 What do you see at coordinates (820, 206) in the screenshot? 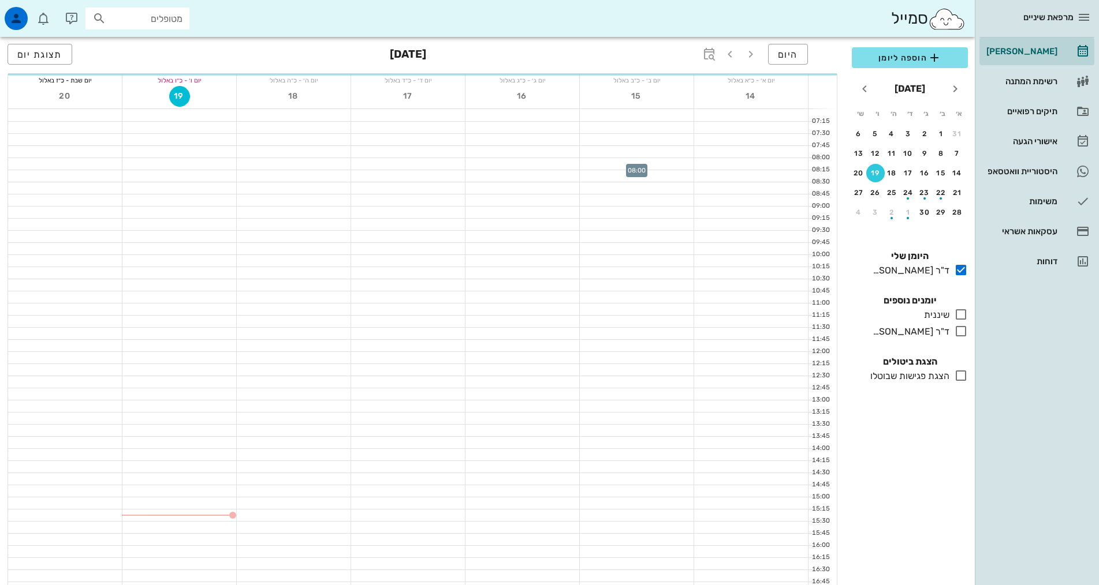
I see `div: 09:00` at bounding box center [820, 206].